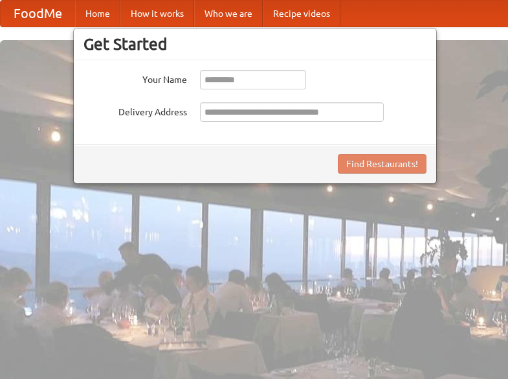  What do you see at coordinates (228, 14) in the screenshot?
I see `a: Who we are` at bounding box center [228, 14].